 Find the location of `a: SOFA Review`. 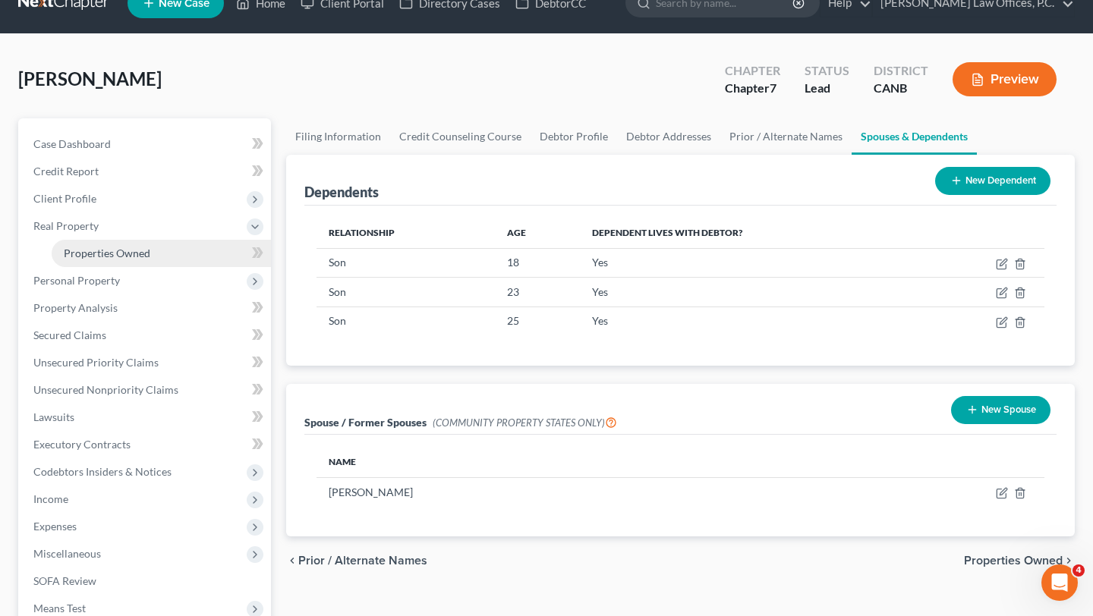

a: SOFA Review is located at coordinates (146, 581).